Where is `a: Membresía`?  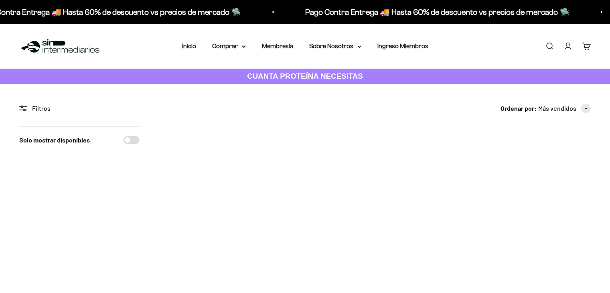 a: Membresía is located at coordinates (278, 46).